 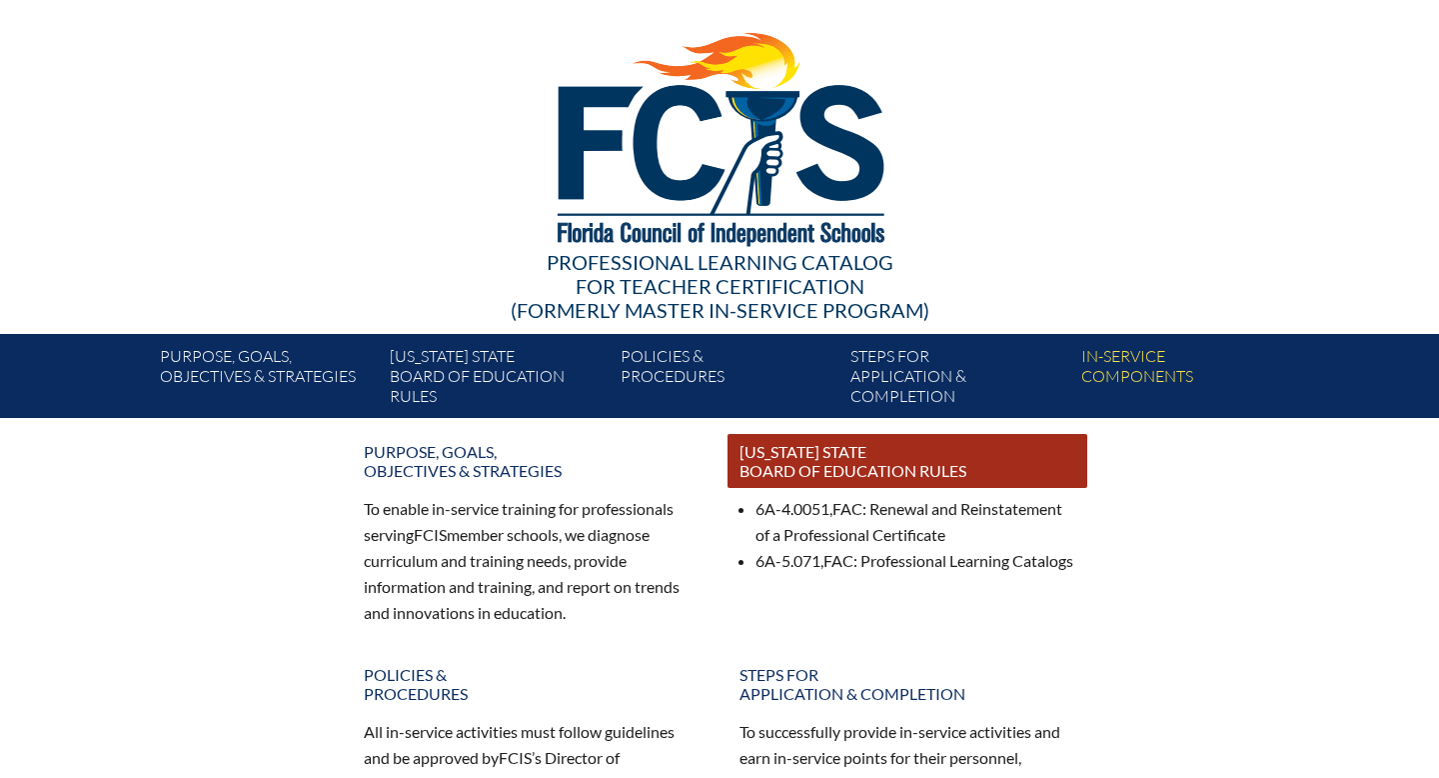 I want to click on li: 6A-5.071, : Professional Learning Catalogs, so click(x=915, y=561).